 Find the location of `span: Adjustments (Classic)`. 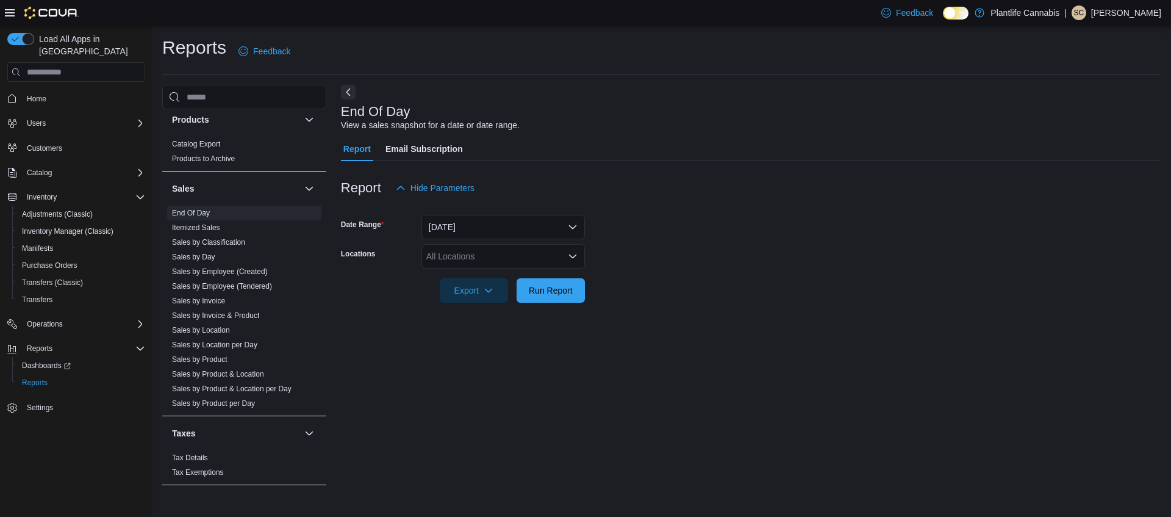

span: Adjustments (Classic) is located at coordinates (81, 214).